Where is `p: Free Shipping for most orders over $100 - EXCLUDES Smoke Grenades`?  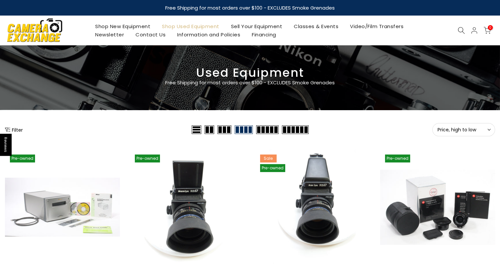
p: Free Shipping for most orders over $100 - EXCLUDES Smoke Grenades is located at coordinates (250, 83).